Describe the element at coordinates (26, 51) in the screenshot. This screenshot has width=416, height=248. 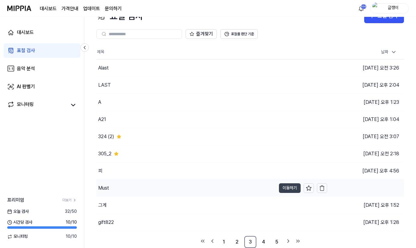
I see `div: 표절 검사` at that location.